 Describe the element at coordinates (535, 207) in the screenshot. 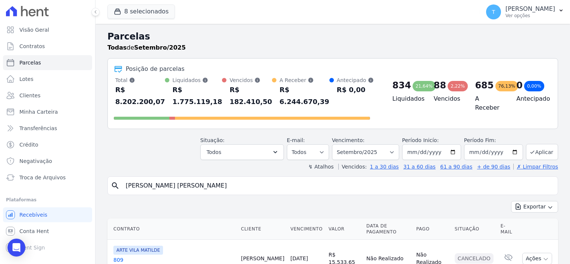

I see `button: Exportar` at that location.